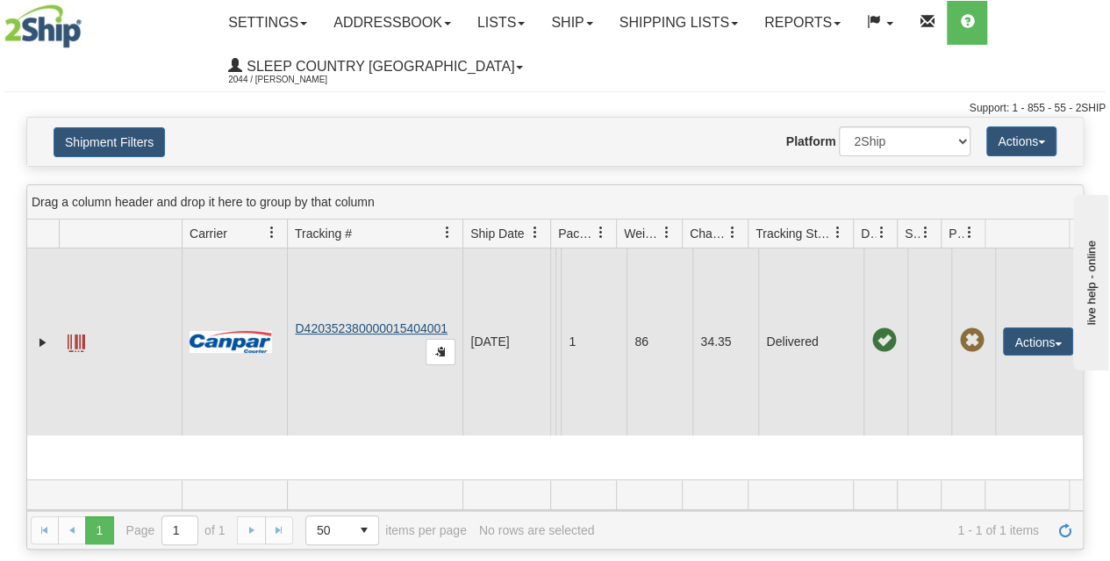  I want to click on a: Settings, so click(268, 23).